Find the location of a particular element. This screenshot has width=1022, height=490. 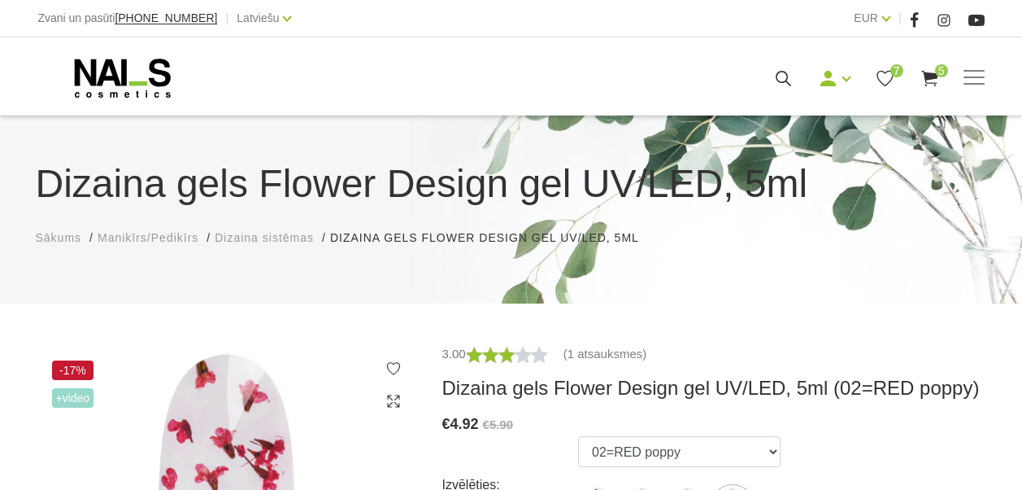

a: EUR is located at coordinates (866, 18).